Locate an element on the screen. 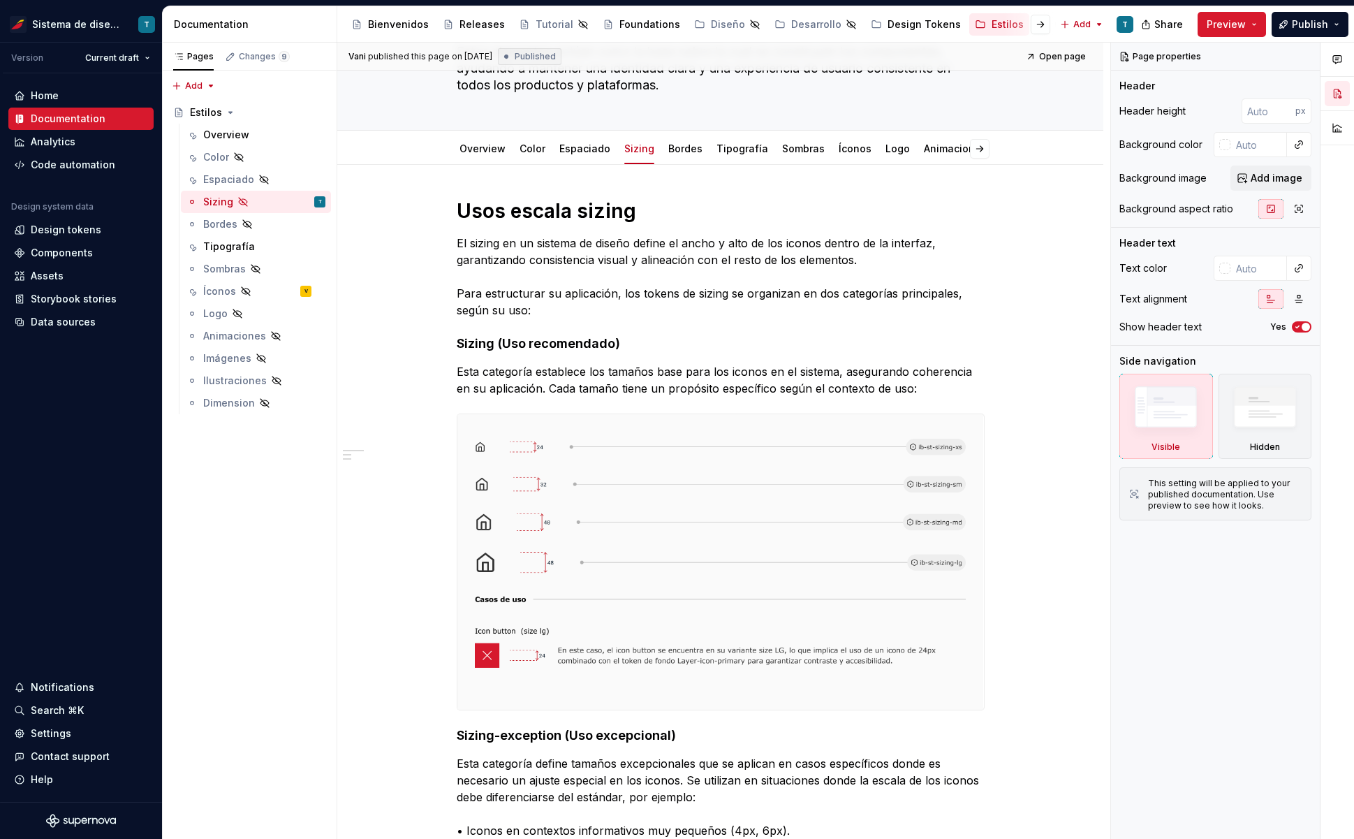  a: ÍconosV is located at coordinates (256, 291).